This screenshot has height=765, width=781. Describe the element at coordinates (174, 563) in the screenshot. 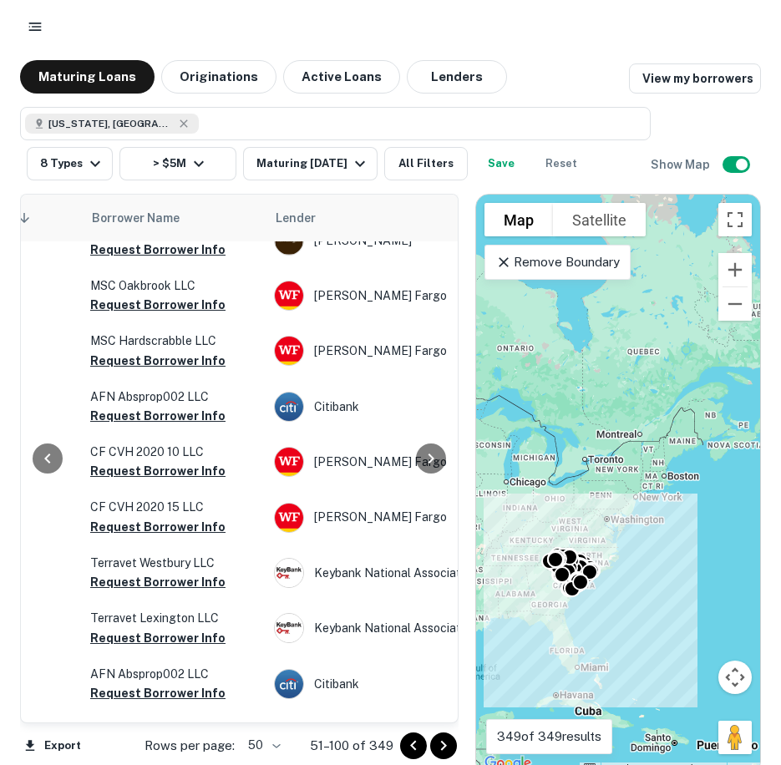

I see `p: Terravet Westbury LLC` at that location.